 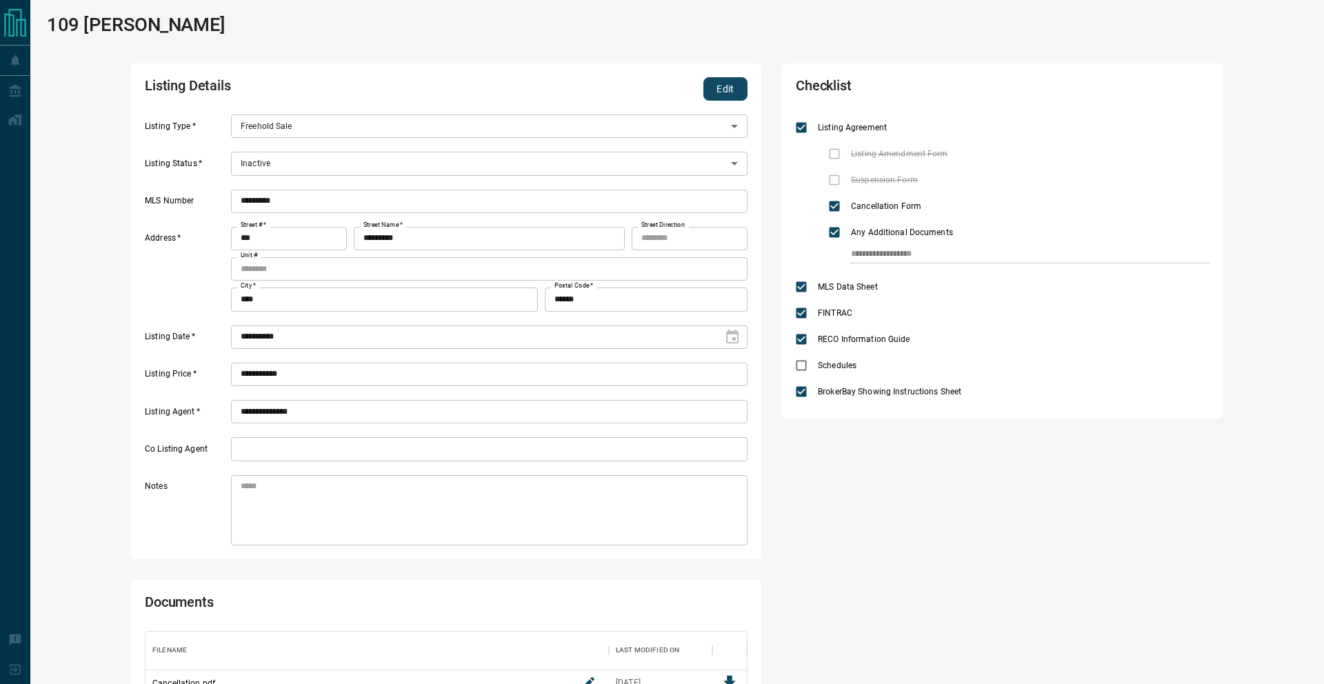 I want to click on h2: Checklist, so click(x=920, y=89).